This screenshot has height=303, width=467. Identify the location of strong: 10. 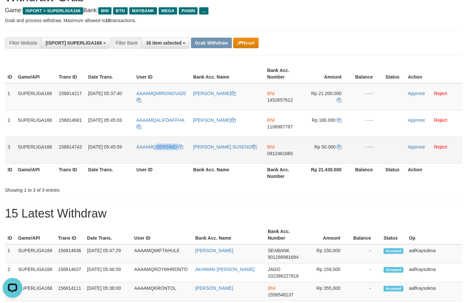
(108, 20).